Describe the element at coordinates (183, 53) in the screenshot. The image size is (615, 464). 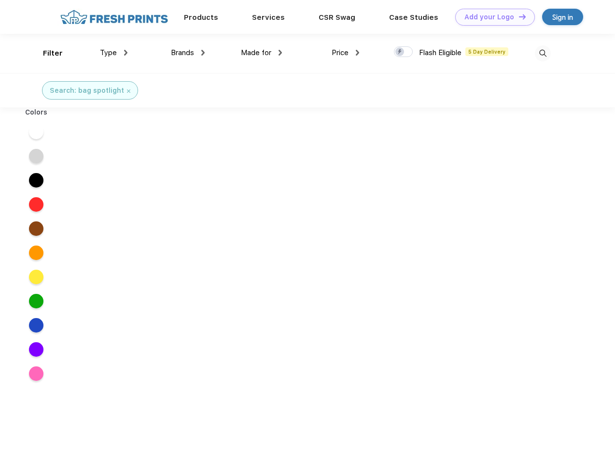
I see `span: Brands` at that location.